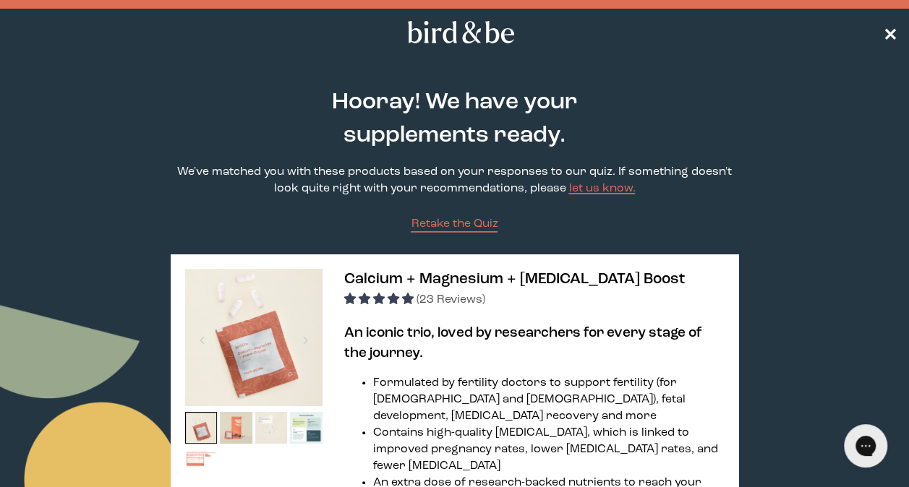 Image resolution: width=909 pixels, height=487 pixels. I want to click on a: let us know., so click(601, 189).